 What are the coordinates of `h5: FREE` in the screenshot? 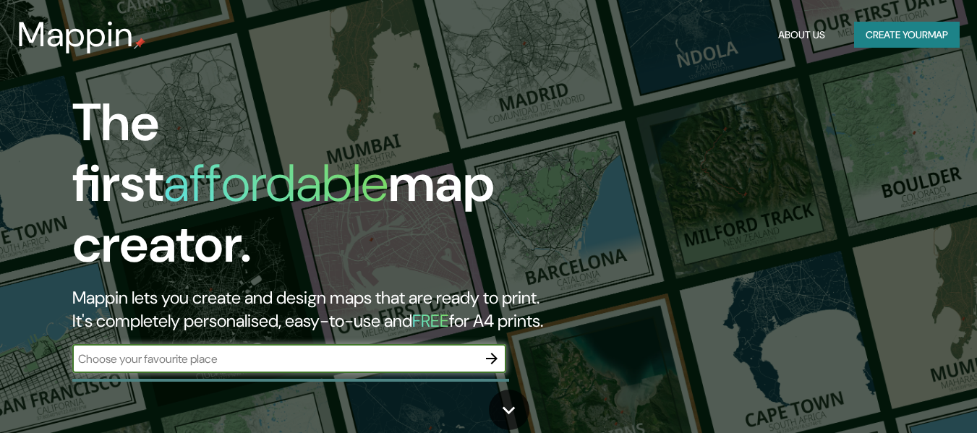 It's located at (430, 320).